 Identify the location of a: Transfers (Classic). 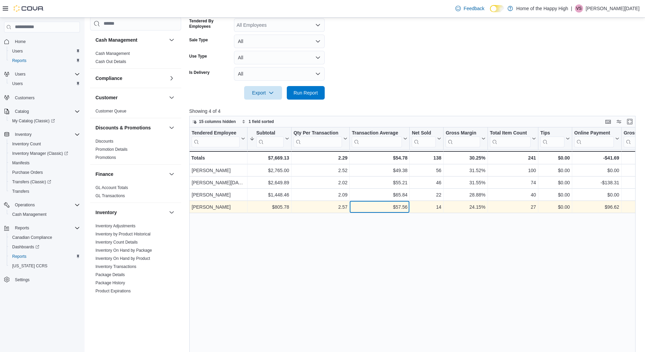
(31, 182).